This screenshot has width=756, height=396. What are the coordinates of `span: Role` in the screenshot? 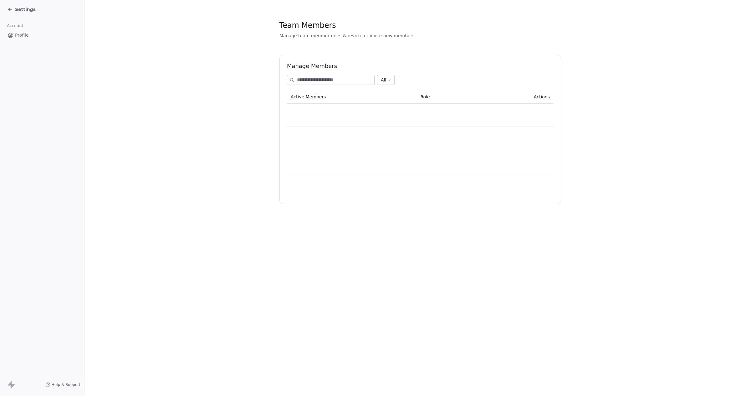 It's located at (425, 97).